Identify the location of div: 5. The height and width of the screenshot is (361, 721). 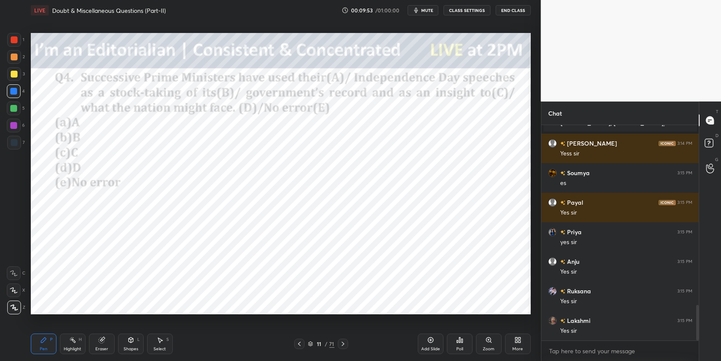
(16, 108).